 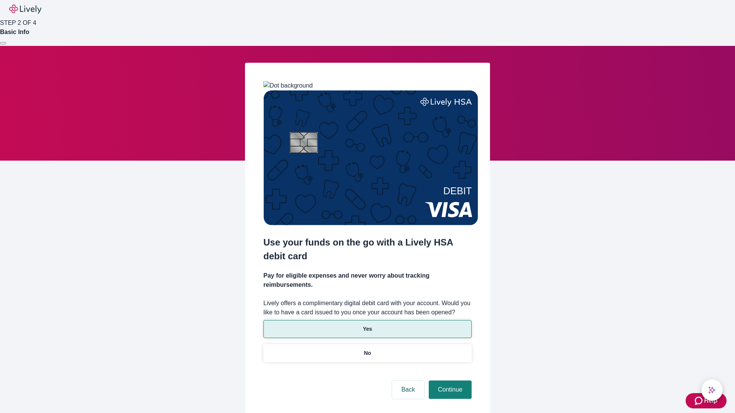 I want to click on span: Help, so click(x=710, y=401).